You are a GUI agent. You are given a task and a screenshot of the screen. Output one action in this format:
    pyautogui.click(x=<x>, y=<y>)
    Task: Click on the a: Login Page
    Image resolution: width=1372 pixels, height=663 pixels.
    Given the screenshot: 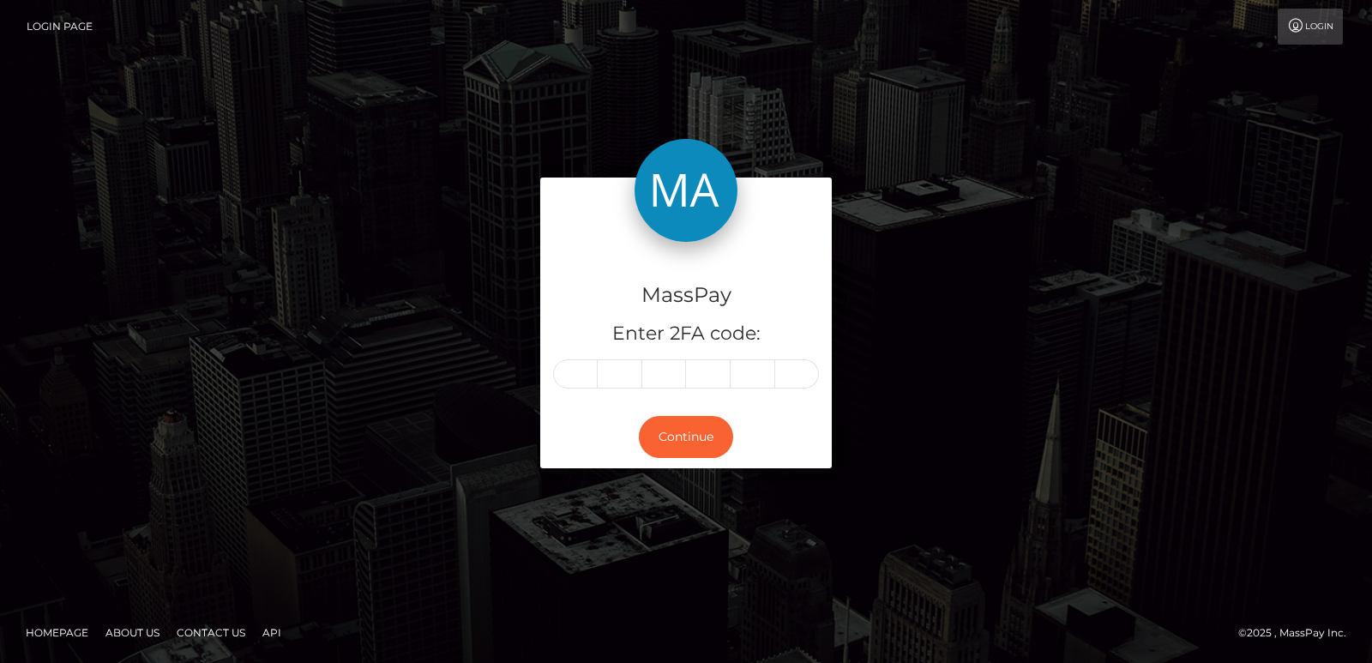 What is the action you would take?
    pyautogui.click(x=59, y=27)
    